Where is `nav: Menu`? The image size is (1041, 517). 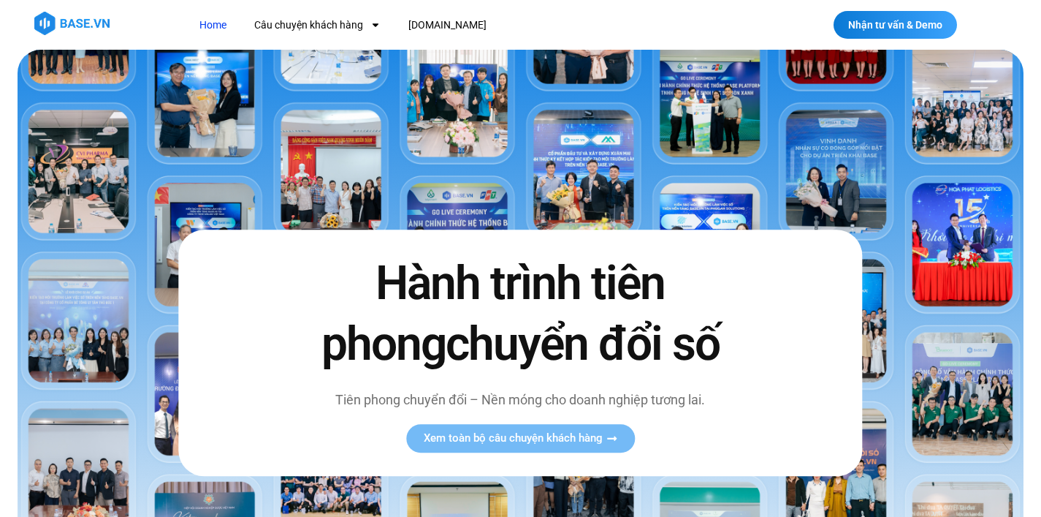
nav: Menu is located at coordinates (465, 25).